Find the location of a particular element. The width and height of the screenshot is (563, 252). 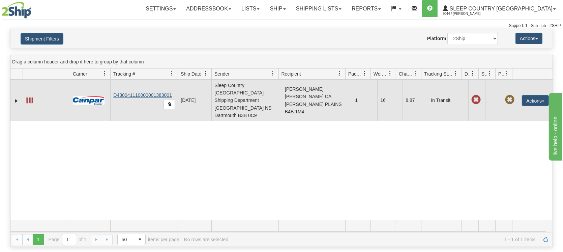

a: Shipment Issues filter column settings is located at coordinates (489, 73).